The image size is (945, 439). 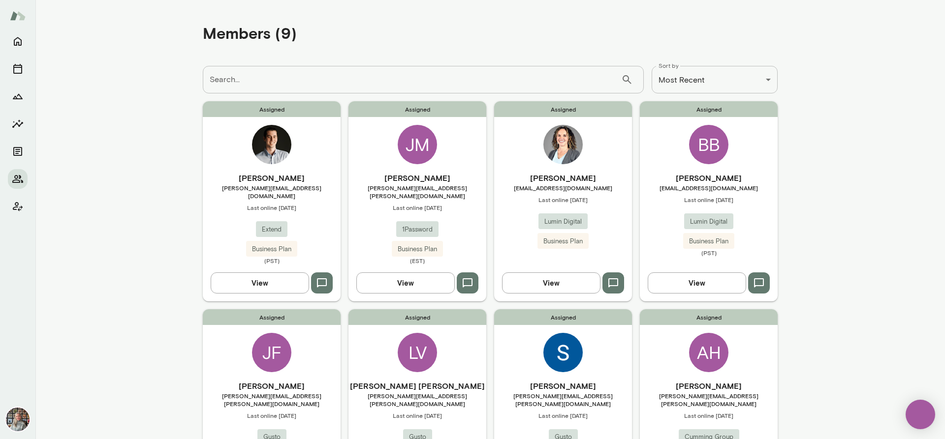 What do you see at coordinates (417, 145) in the screenshot?
I see `div: JM` at bounding box center [417, 145].